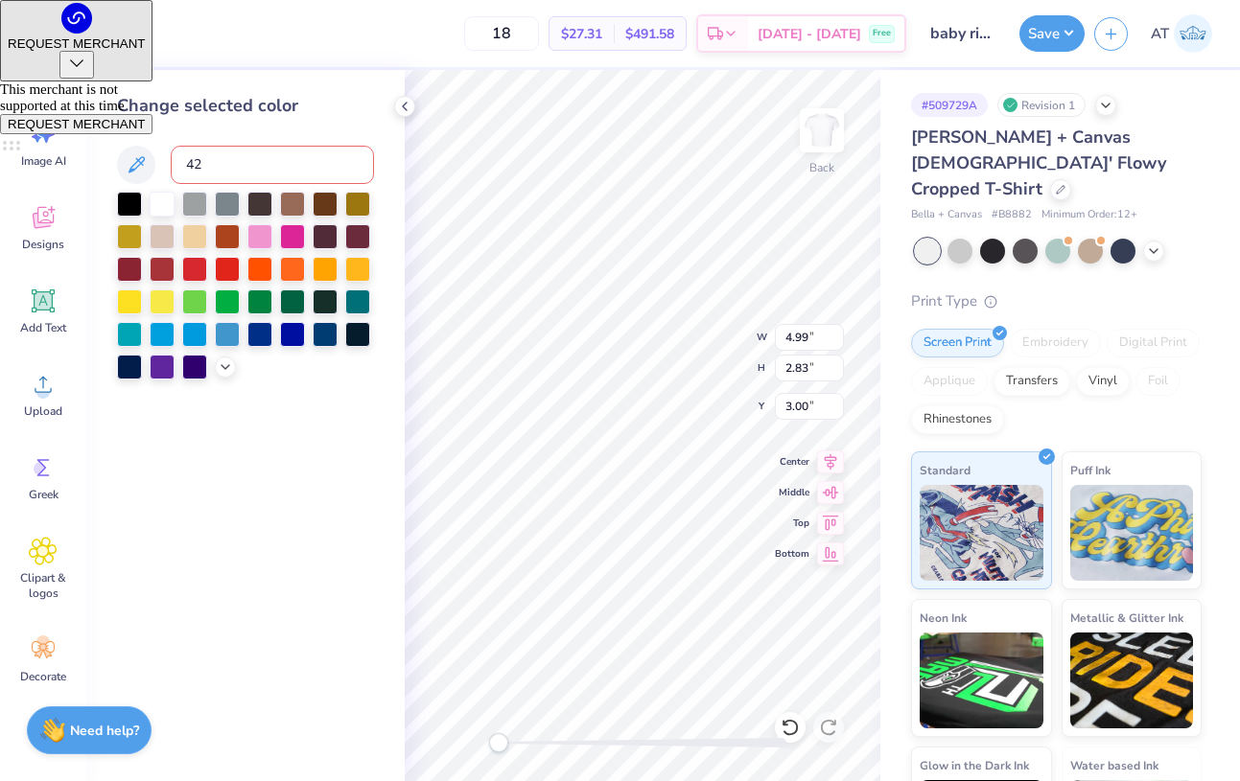 This screenshot has width=1240, height=781. Describe the element at coordinates (1011, 215) in the screenshot. I see `span: # B8882` at that location.